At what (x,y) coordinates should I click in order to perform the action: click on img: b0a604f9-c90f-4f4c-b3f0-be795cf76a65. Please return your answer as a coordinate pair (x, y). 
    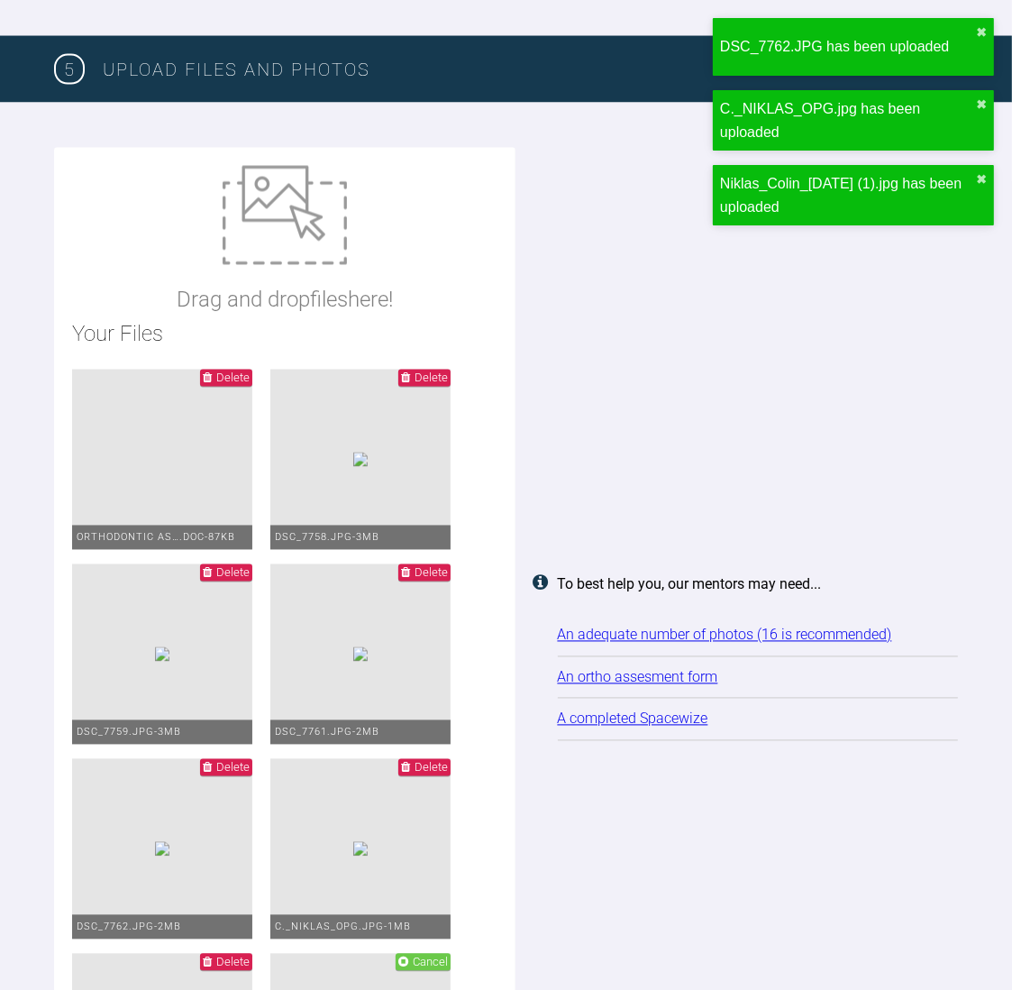
    Looking at the image, I should click on (360, 460).